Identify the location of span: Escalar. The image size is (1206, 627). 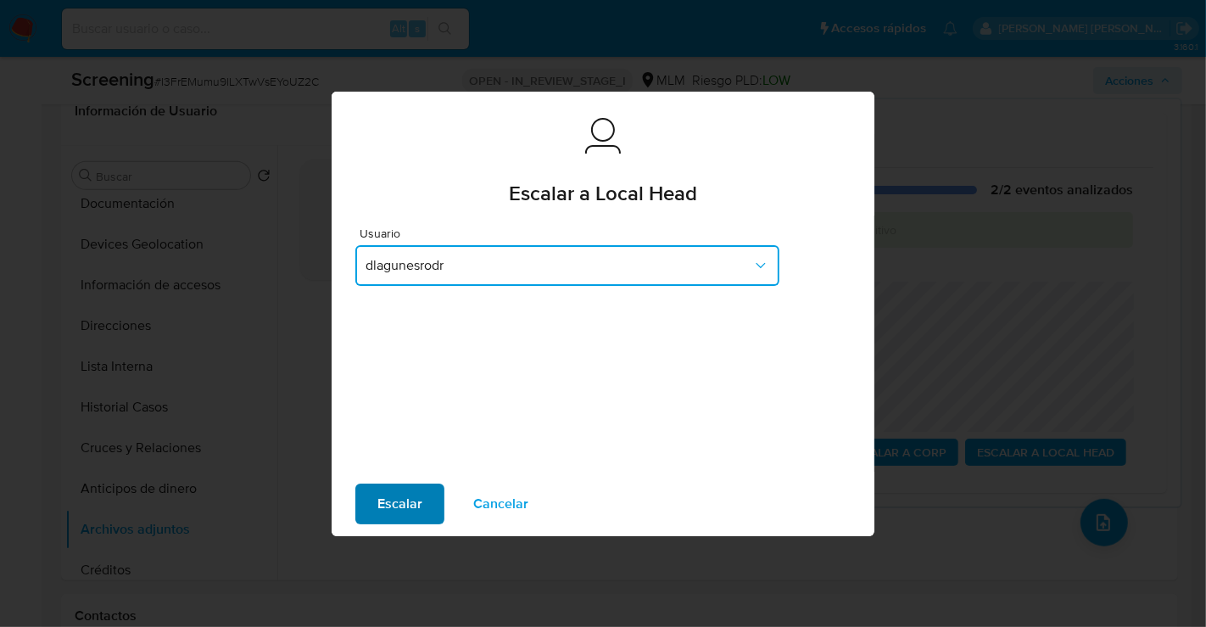
(399, 504).